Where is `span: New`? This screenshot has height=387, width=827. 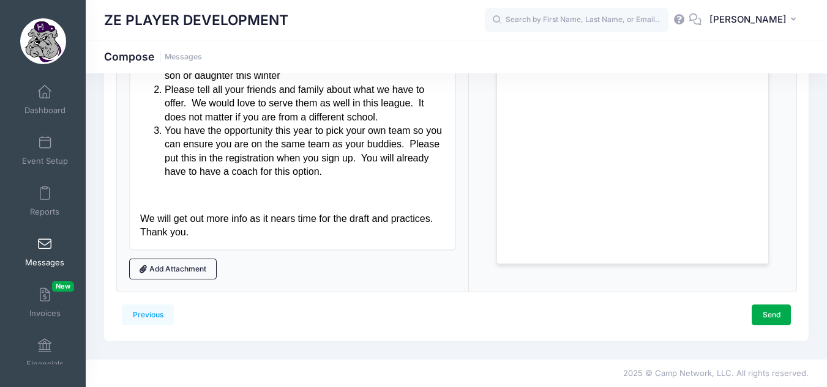
span: New is located at coordinates (63, 286).